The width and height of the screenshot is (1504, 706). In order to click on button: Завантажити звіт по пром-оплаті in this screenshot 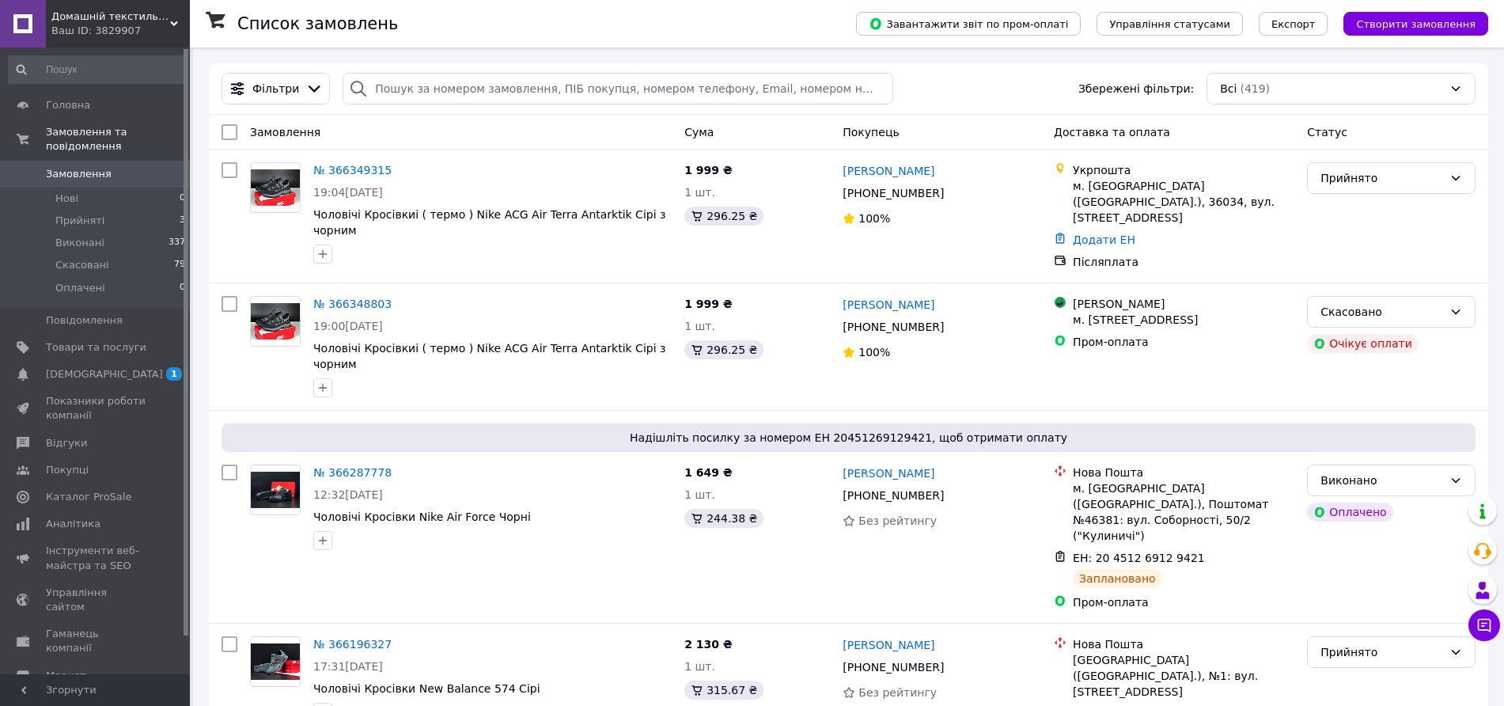, I will do `click(969, 24)`.